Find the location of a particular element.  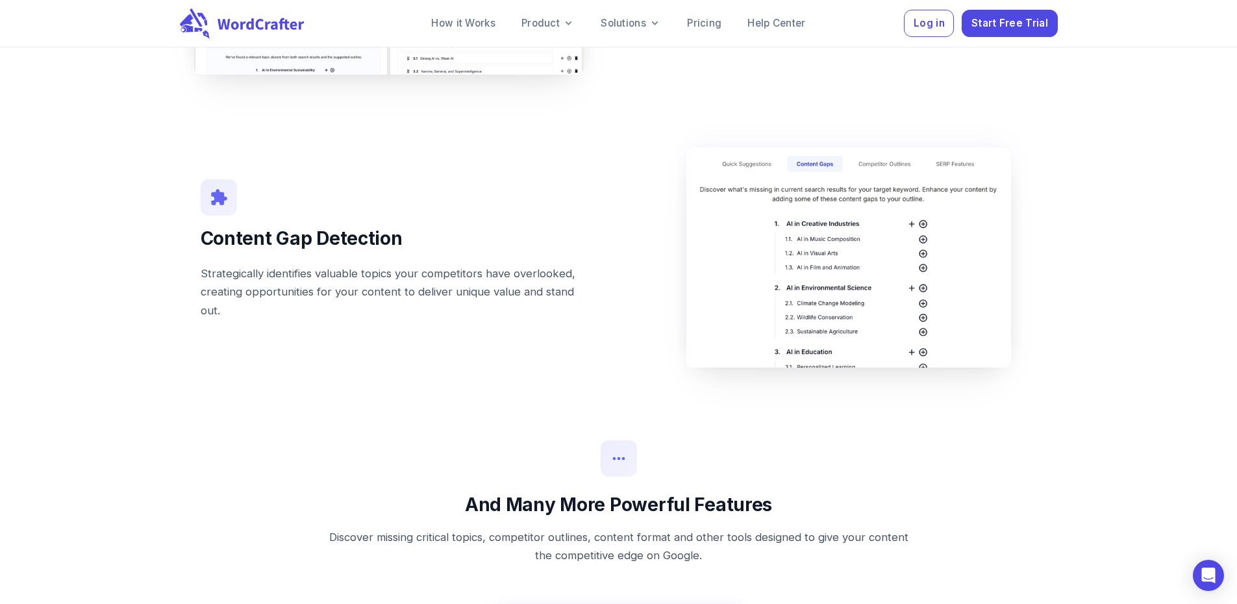

img: Content Gap Detection is located at coordinates (849, 257).